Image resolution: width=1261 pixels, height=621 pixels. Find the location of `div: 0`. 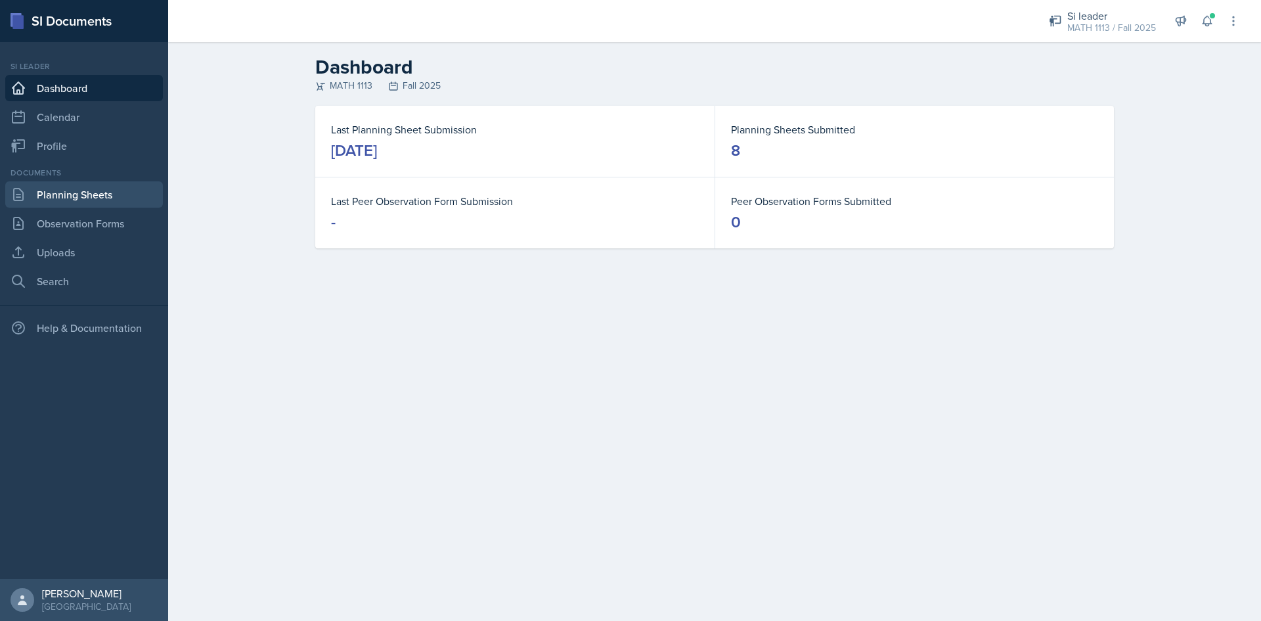

div: 0 is located at coordinates (736, 222).